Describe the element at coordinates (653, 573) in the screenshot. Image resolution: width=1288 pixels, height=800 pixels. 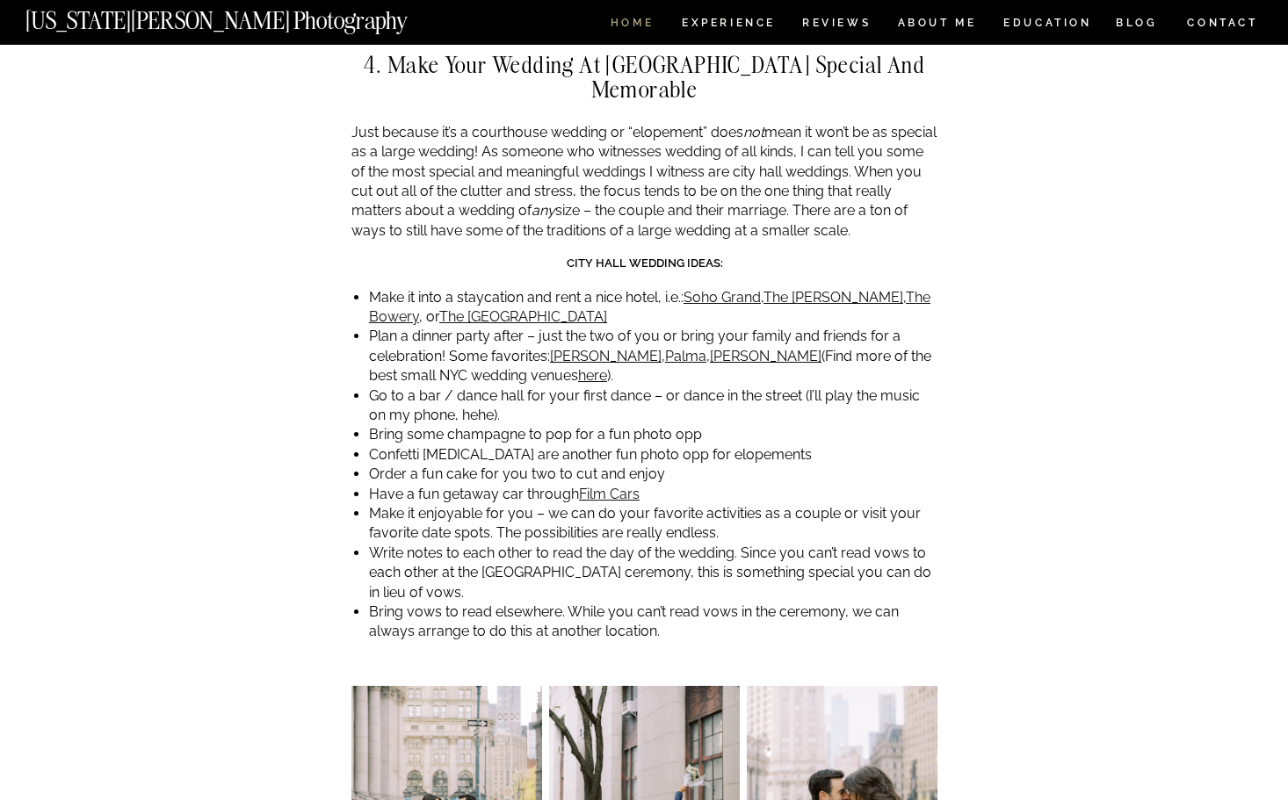
I see `li: Write notes to each other to read the day of the wedding. Since you can’t read vows to each other...` at that location.